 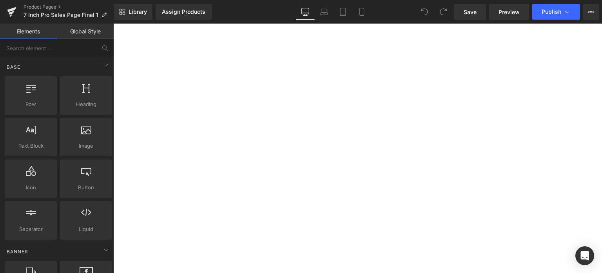 What do you see at coordinates (31, 187) in the screenshot?
I see `span: Icon` at bounding box center [31, 187].